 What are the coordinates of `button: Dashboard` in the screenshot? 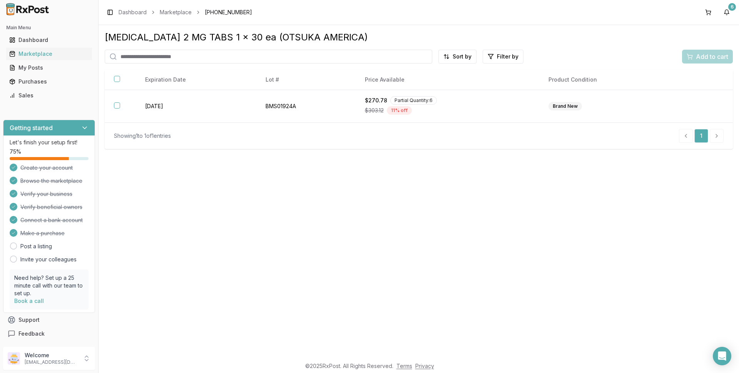 It's located at (49, 40).